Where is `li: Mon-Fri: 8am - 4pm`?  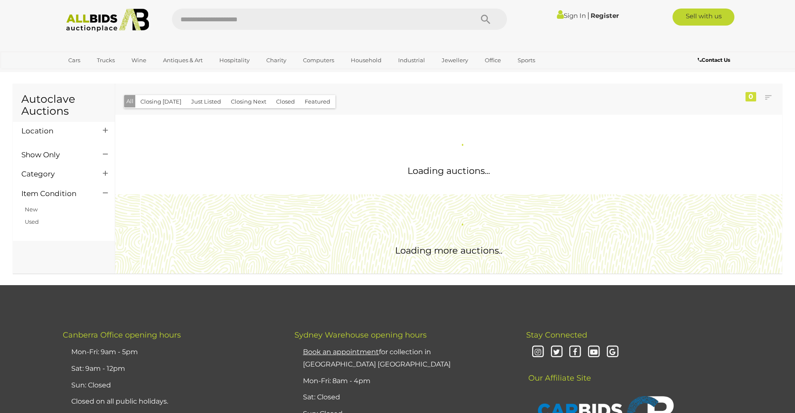 li: Mon-Fri: 8am - 4pm is located at coordinates (403, 381).